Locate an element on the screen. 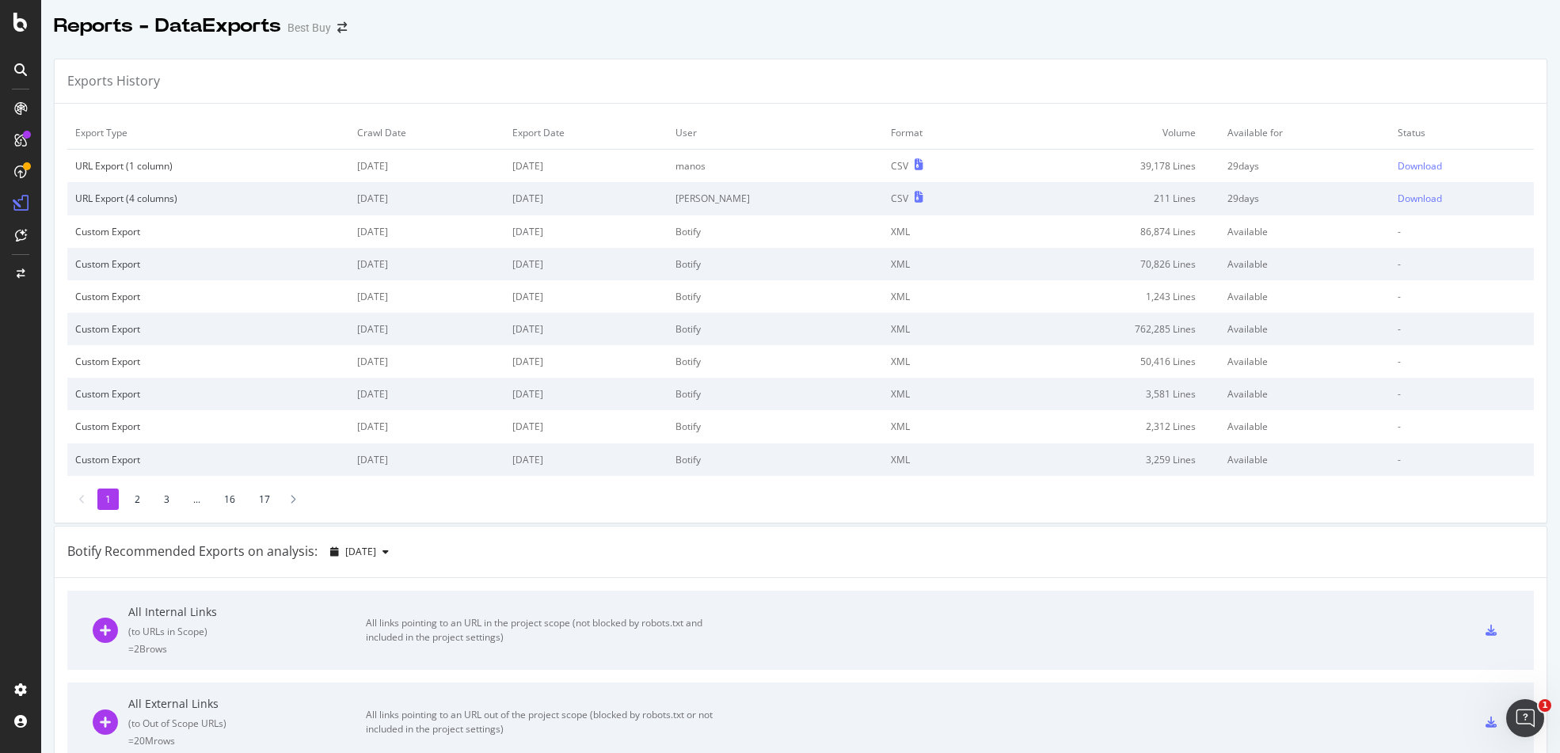 This screenshot has width=1560, height=753. td: 2,312 Lines is located at coordinates (1109, 426).